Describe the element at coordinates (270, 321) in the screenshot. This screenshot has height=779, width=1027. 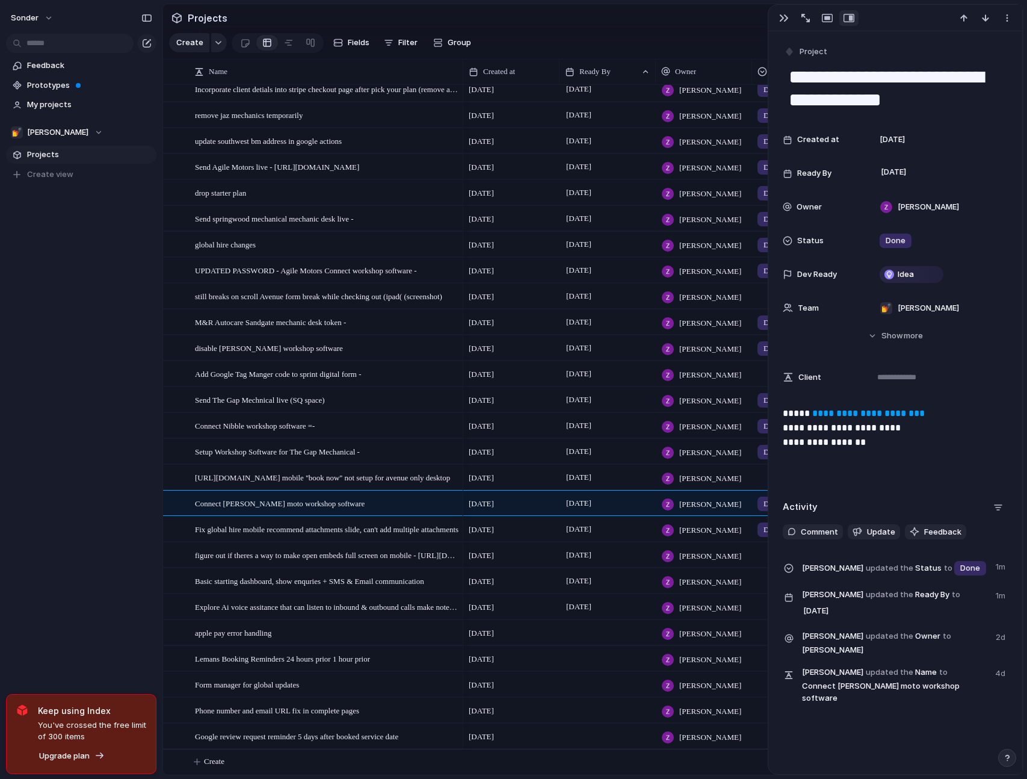
I see `span: M&R Autocare Sandgate mechanic desk token -` at that location.